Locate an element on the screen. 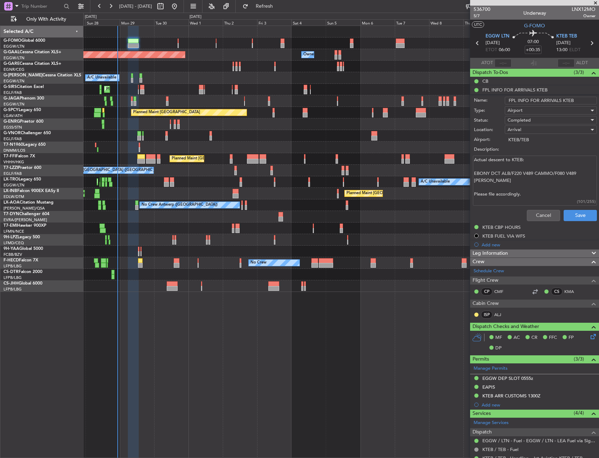  a: DNMM/LOS is located at coordinates (14, 150).